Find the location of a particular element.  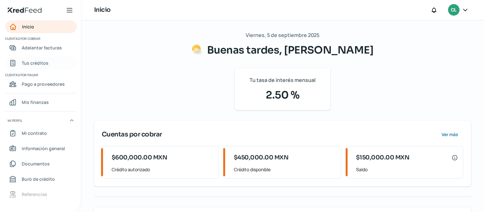

a: Mis finanzas is located at coordinates (41, 103).